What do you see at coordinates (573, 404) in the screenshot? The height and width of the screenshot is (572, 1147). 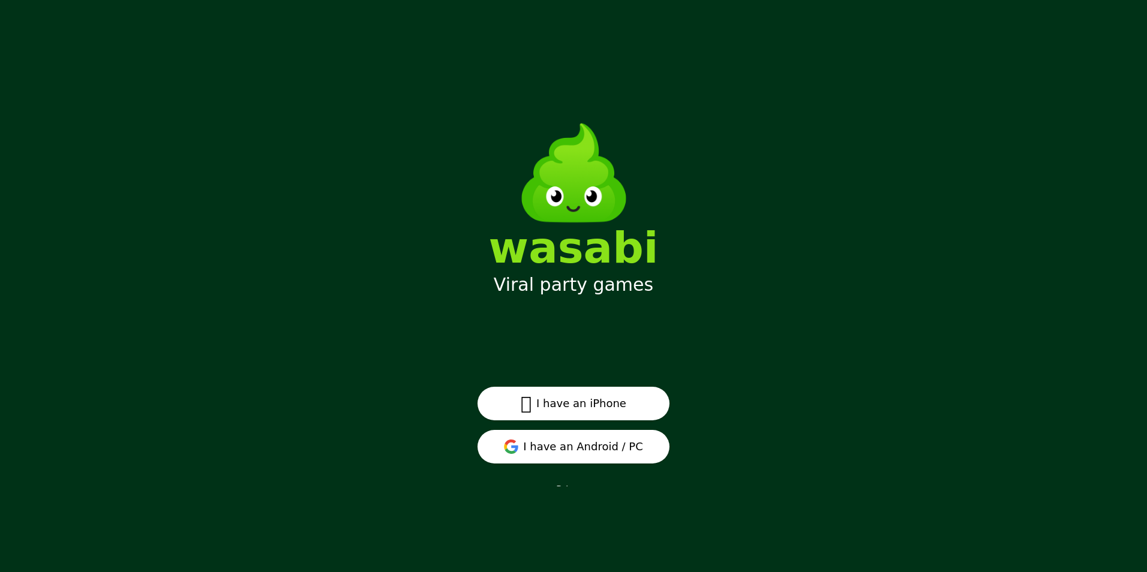 I see `button: I have an iPhone` at bounding box center [573, 404].